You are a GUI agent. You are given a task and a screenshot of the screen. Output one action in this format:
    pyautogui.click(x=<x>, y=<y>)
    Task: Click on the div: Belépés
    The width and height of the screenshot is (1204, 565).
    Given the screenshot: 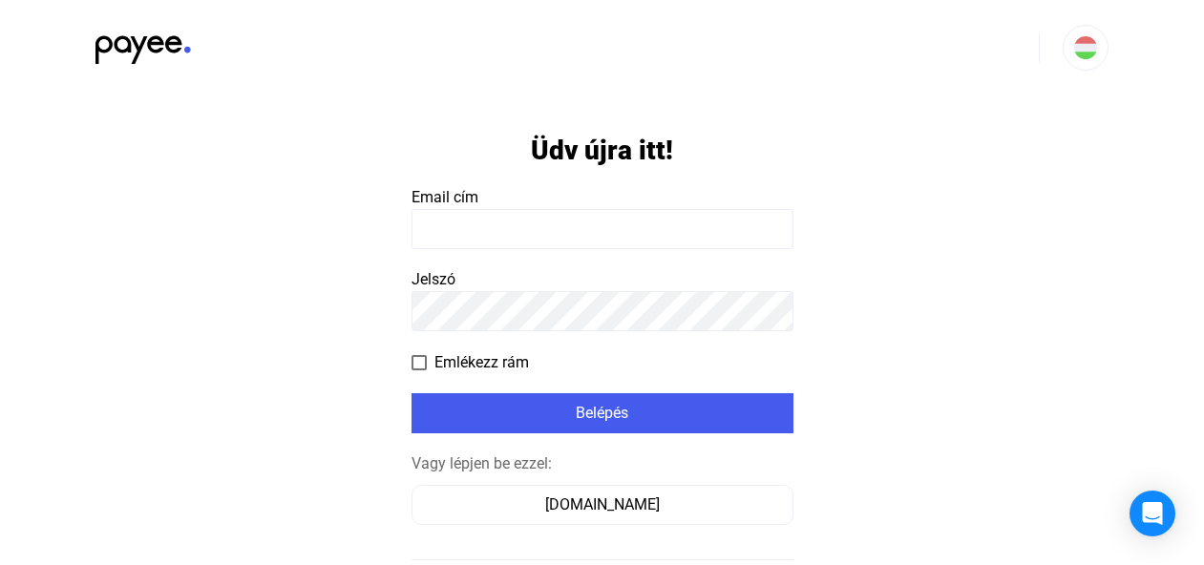 What is the action you would take?
    pyautogui.click(x=602, y=413)
    